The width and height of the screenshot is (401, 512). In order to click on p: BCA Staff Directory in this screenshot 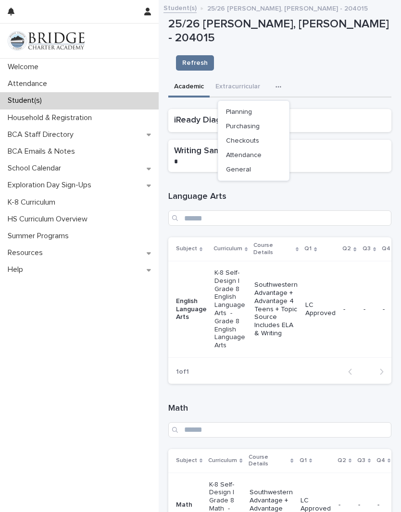, I will do `click(42, 135)`.